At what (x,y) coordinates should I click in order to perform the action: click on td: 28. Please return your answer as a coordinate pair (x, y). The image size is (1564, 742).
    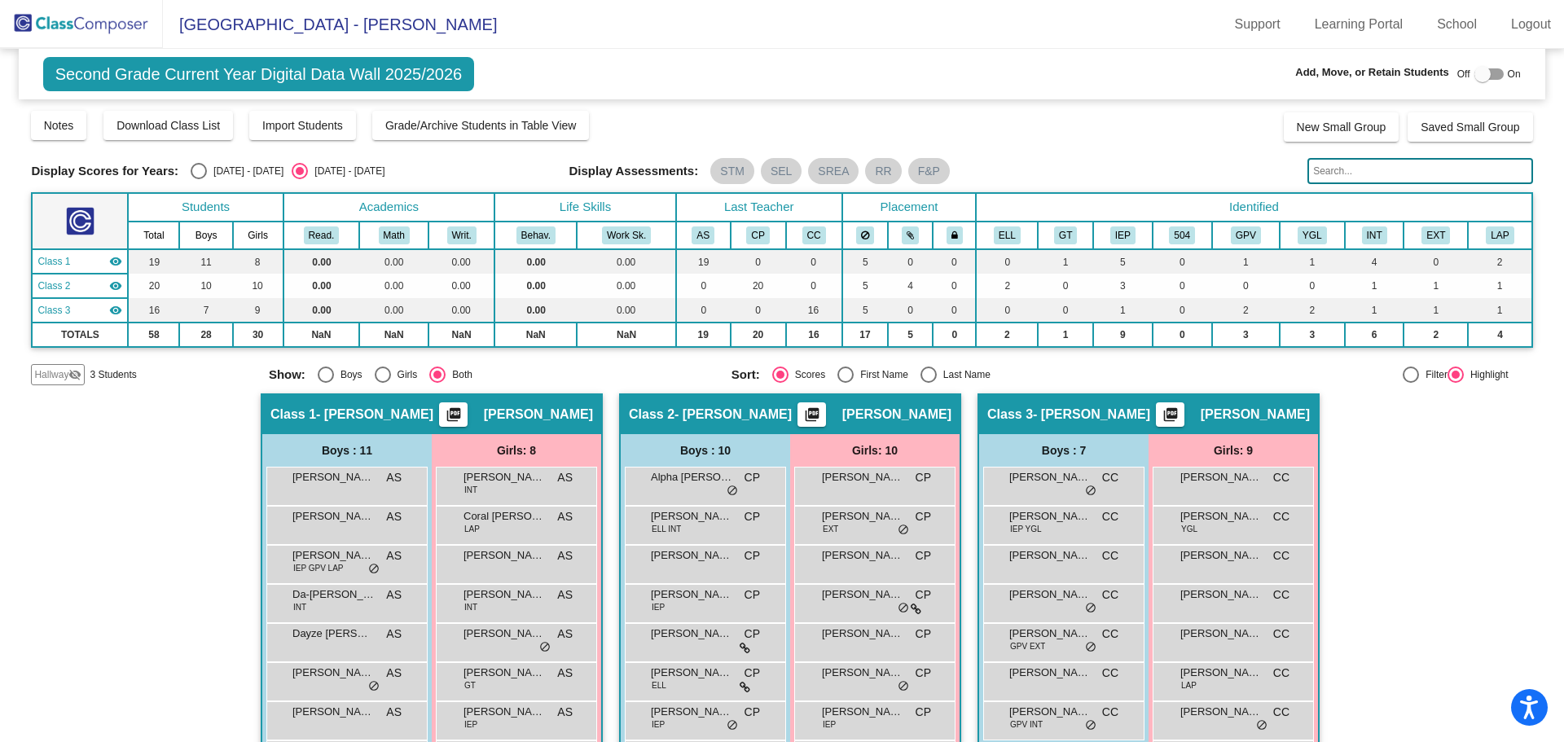
    Looking at the image, I should click on (205, 335).